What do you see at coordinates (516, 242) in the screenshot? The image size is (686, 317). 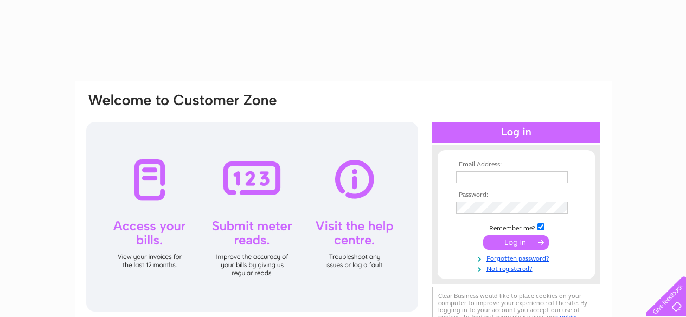 I see `input: Submit` at bounding box center [516, 242].